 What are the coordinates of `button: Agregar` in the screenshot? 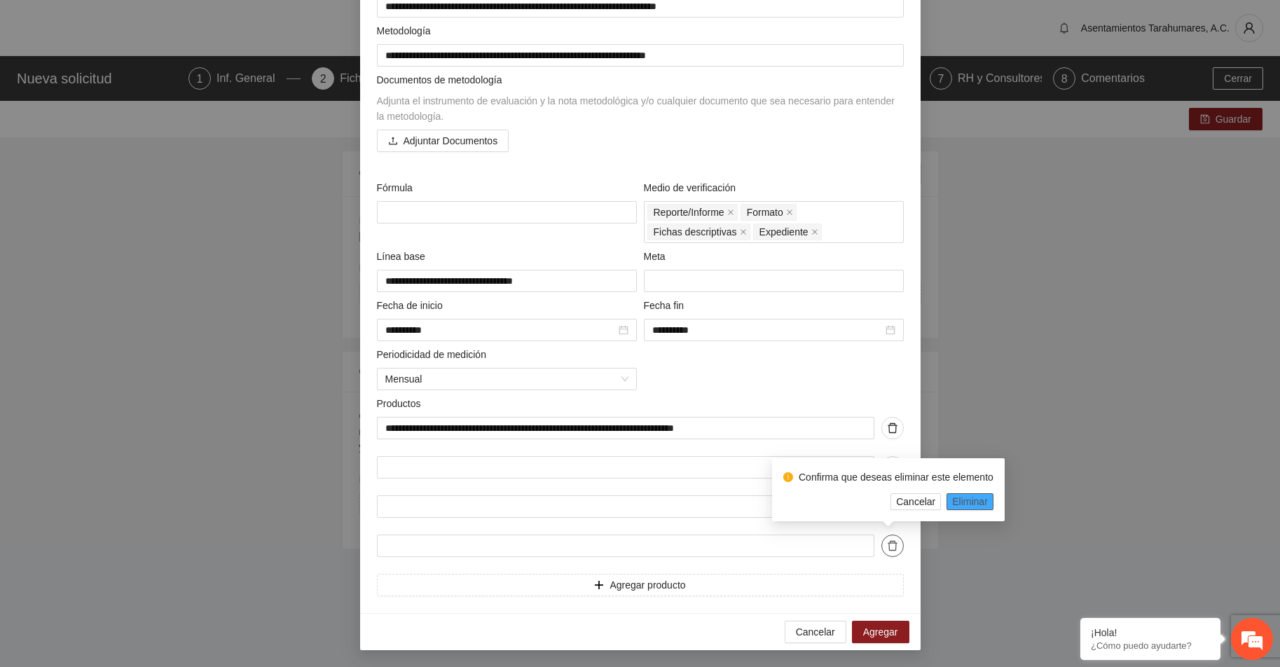 It's located at (880, 632).